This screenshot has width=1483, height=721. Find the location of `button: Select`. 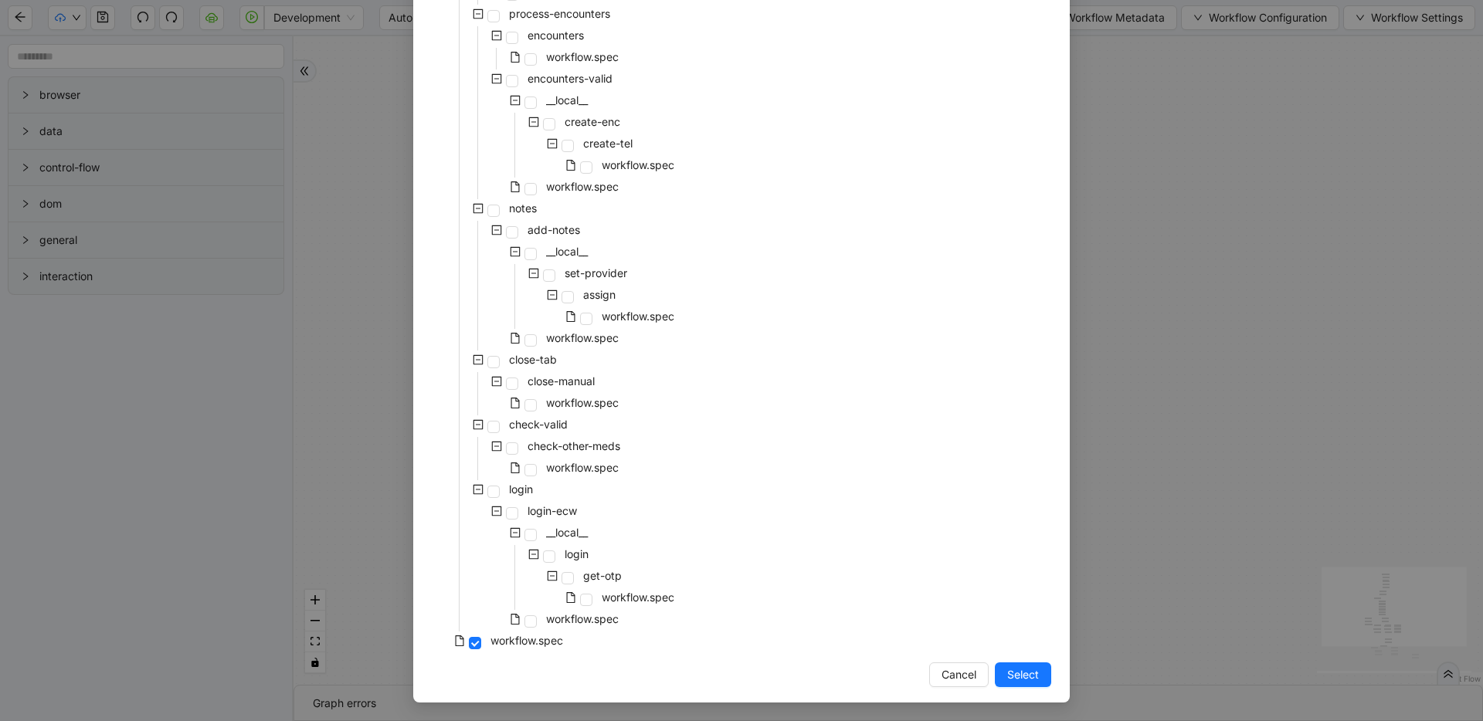

button: Select is located at coordinates (1023, 675).